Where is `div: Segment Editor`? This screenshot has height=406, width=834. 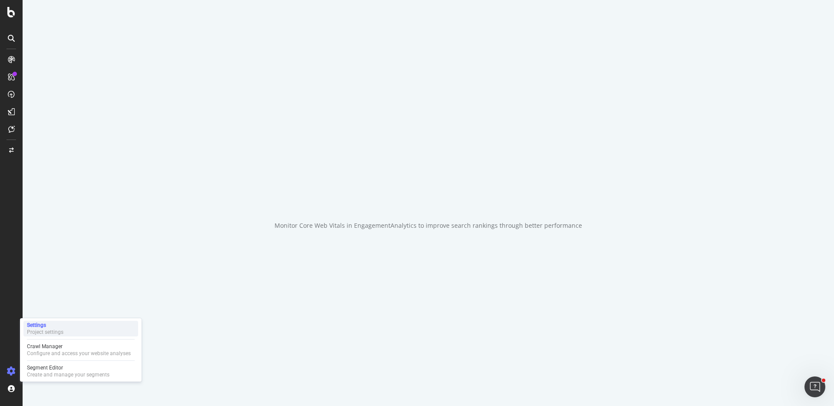
div: Segment Editor is located at coordinates (68, 368).